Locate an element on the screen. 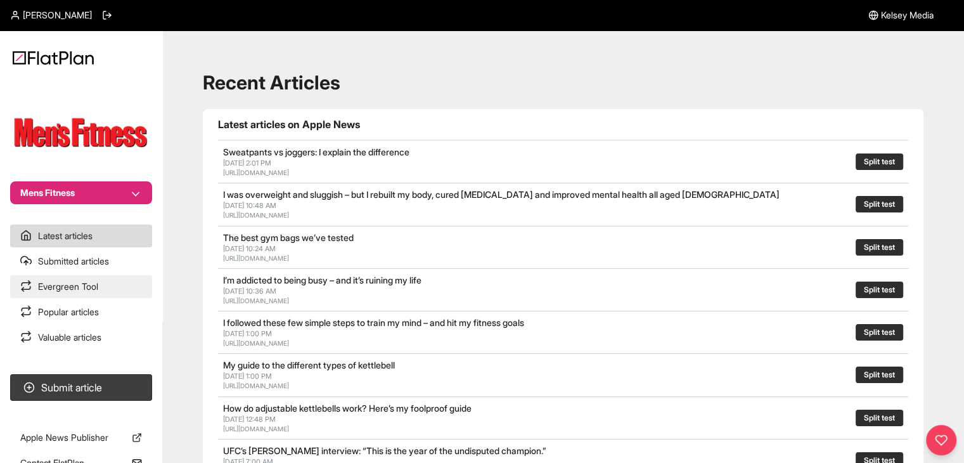 Image resolution: width=964 pixels, height=463 pixels. button: Mens Fitness is located at coordinates (81, 193).